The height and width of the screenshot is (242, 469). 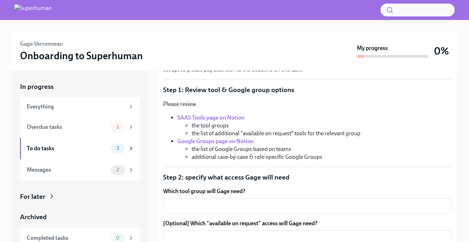 What do you see at coordinates (80, 217) in the screenshot?
I see `div: Archived` at bounding box center [80, 217].